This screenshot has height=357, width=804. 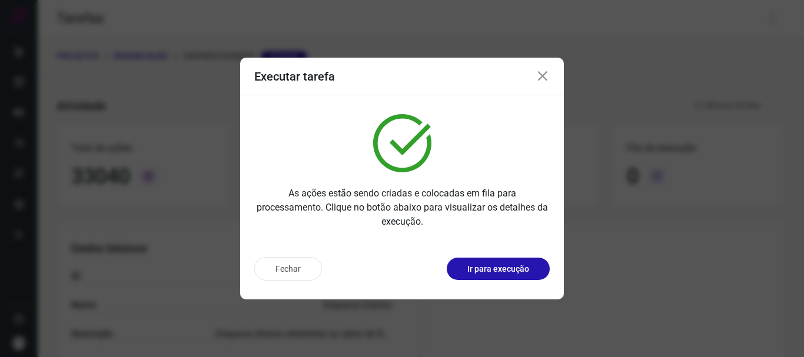 What do you see at coordinates (402, 208) in the screenshot?
I see `p: As ações estão sendo criadas e colocadas em fila para processamento. Clique no botão abaixo para ...` at bounding box center [402, 208].